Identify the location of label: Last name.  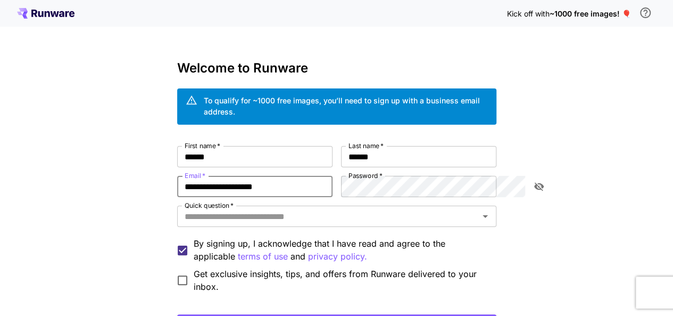
(366, 145).